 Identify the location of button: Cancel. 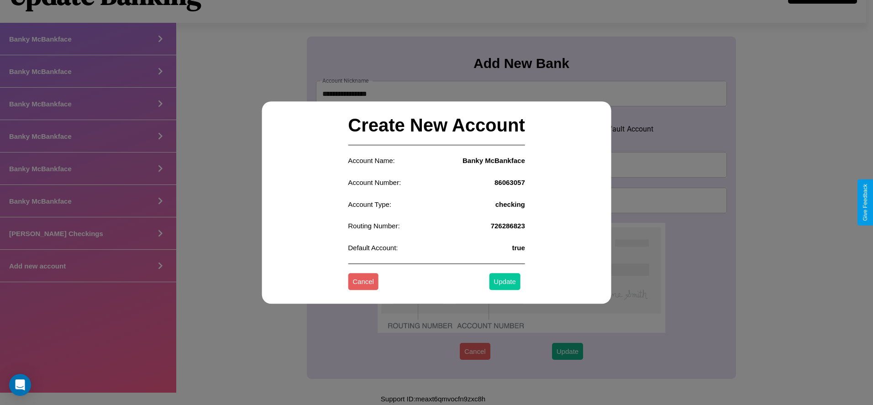
(363, 281).